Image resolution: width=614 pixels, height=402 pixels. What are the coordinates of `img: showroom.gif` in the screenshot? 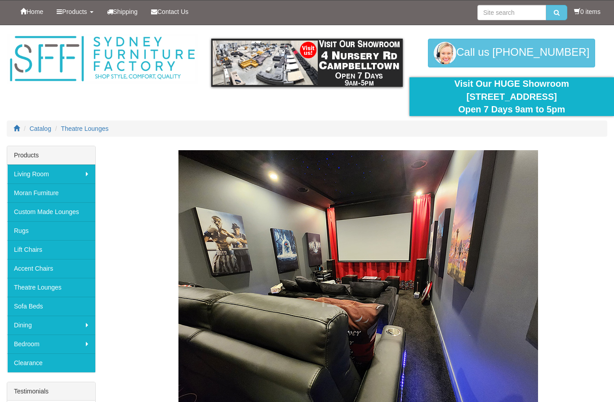 It's located at (307, 62).